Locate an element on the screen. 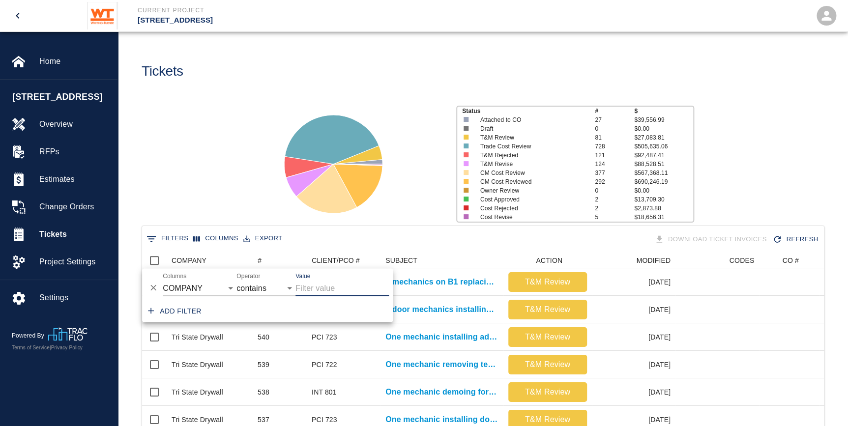 The image size is (848, 426). div: 539 is located at coordinates (264, 365).